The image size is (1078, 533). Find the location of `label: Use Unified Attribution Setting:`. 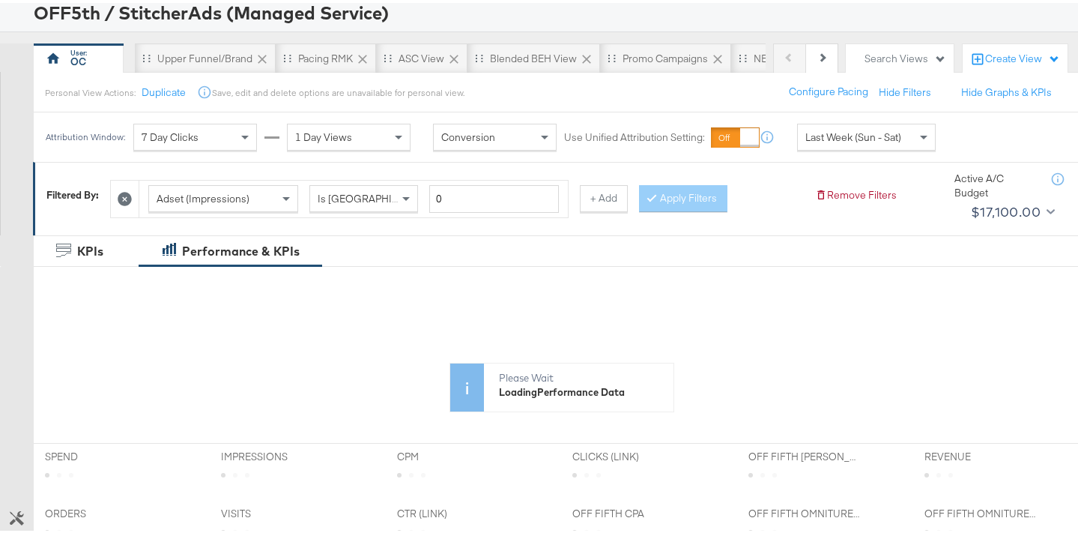

label: Use Unified Attribution Setting: is located at coordinates (634, 134).